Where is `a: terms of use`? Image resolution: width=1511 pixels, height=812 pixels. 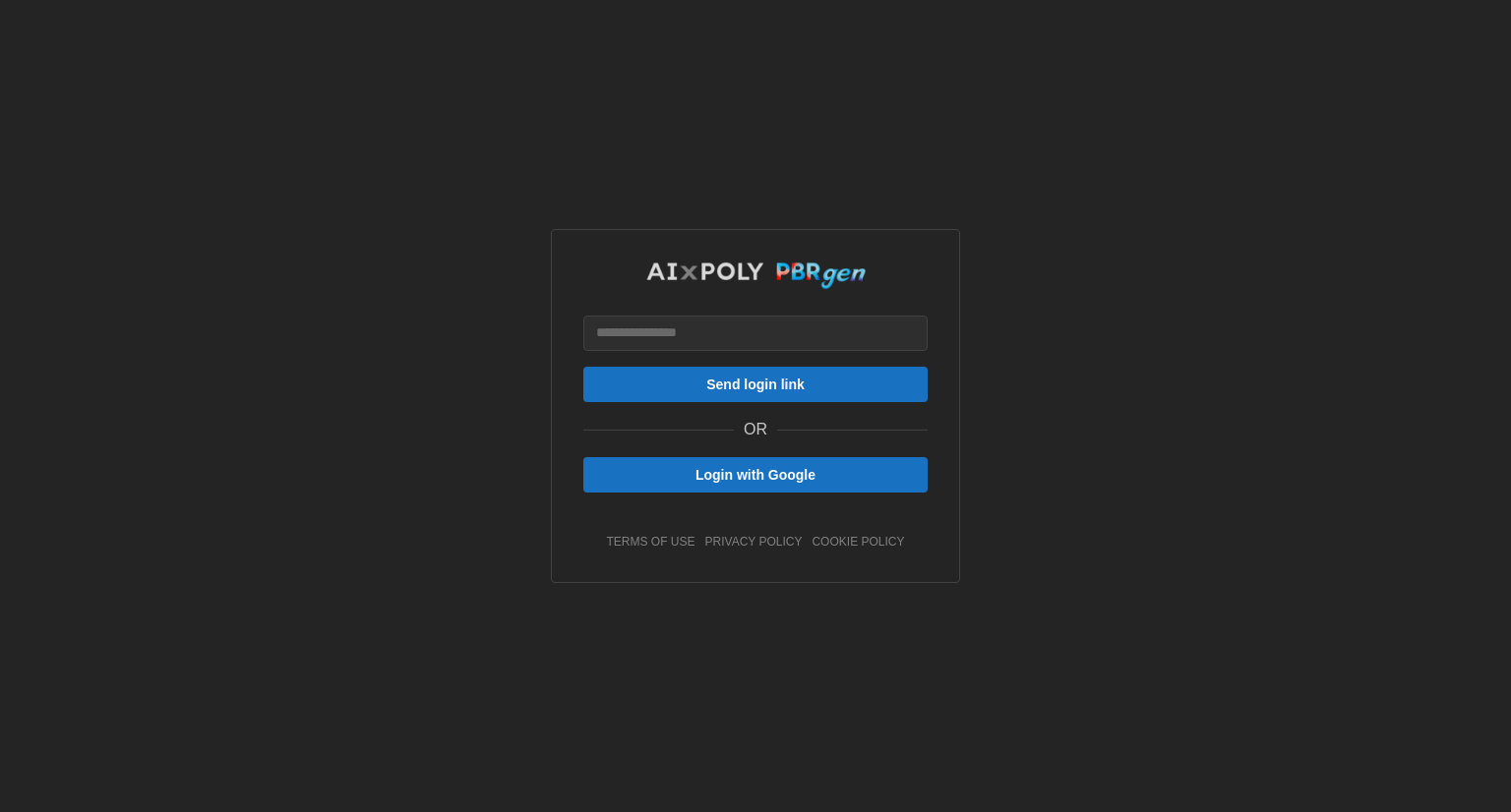 a: terms of use is located at coordinates (651, 542).